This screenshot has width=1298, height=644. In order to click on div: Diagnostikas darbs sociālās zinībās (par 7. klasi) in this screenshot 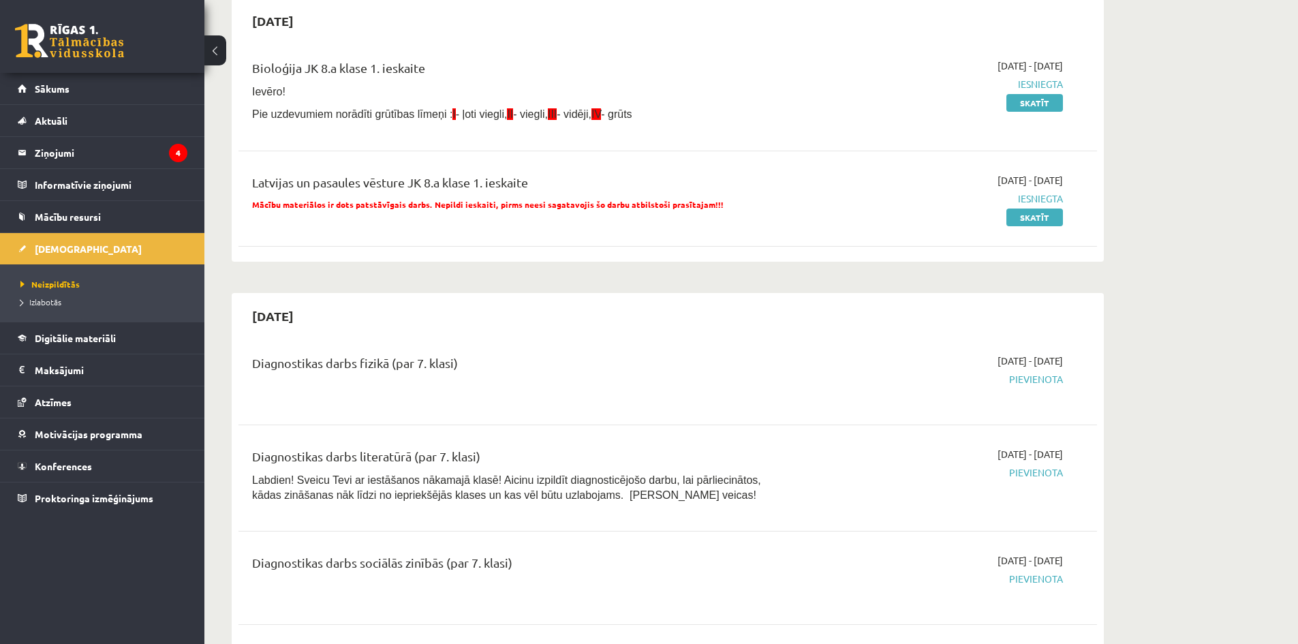, I will do `click(518, 565)`.